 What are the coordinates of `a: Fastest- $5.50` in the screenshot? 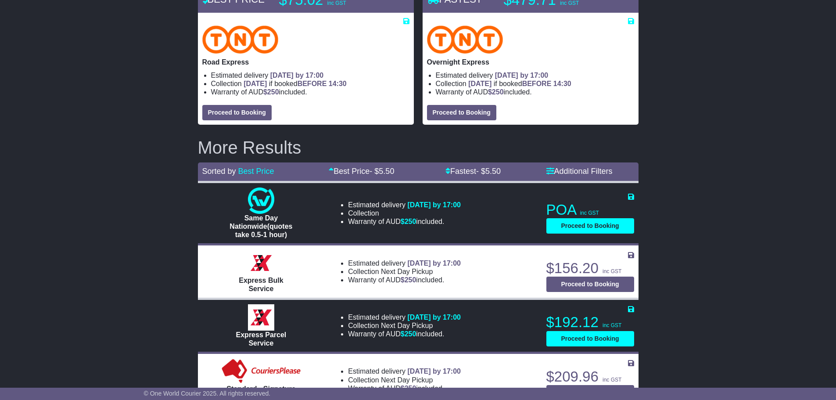 It's located at (473, 171).